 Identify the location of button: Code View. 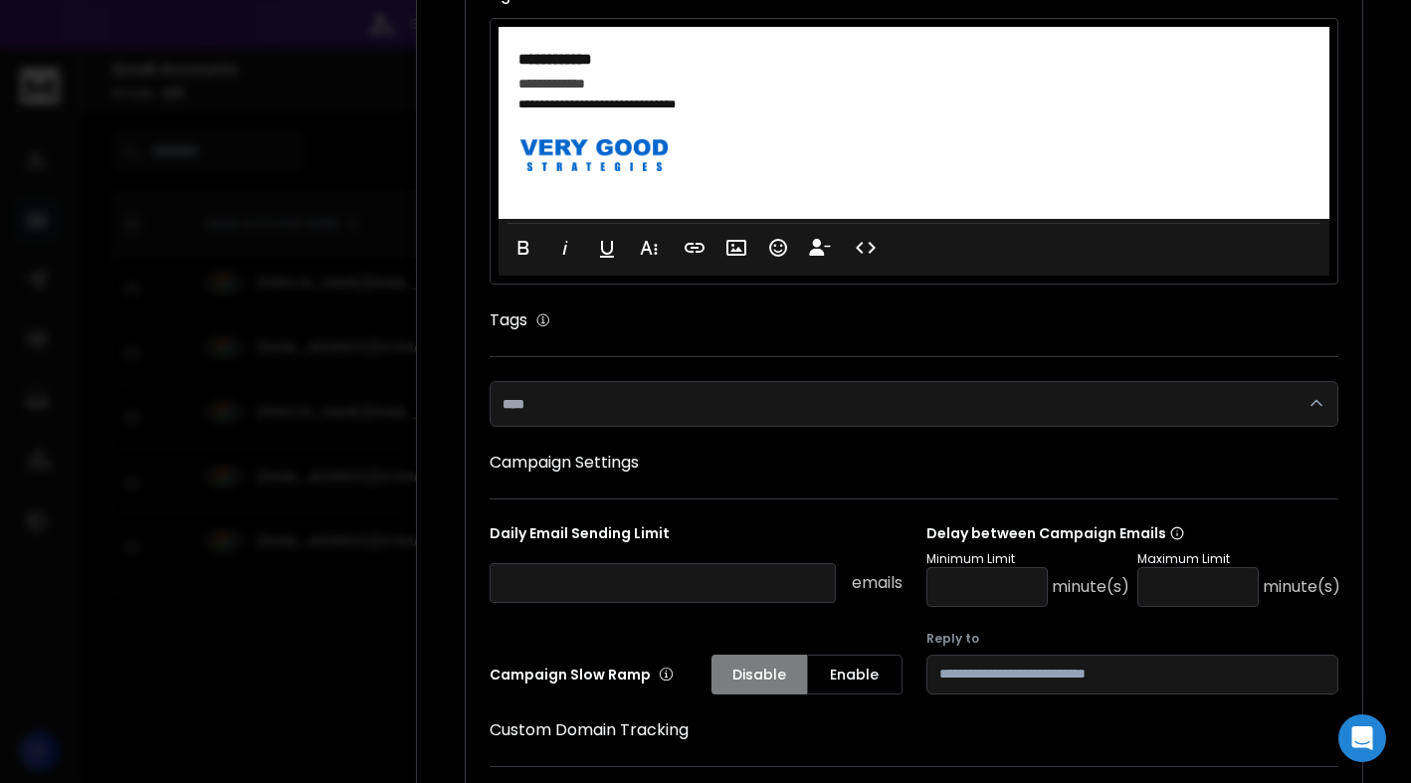
(866, 248).